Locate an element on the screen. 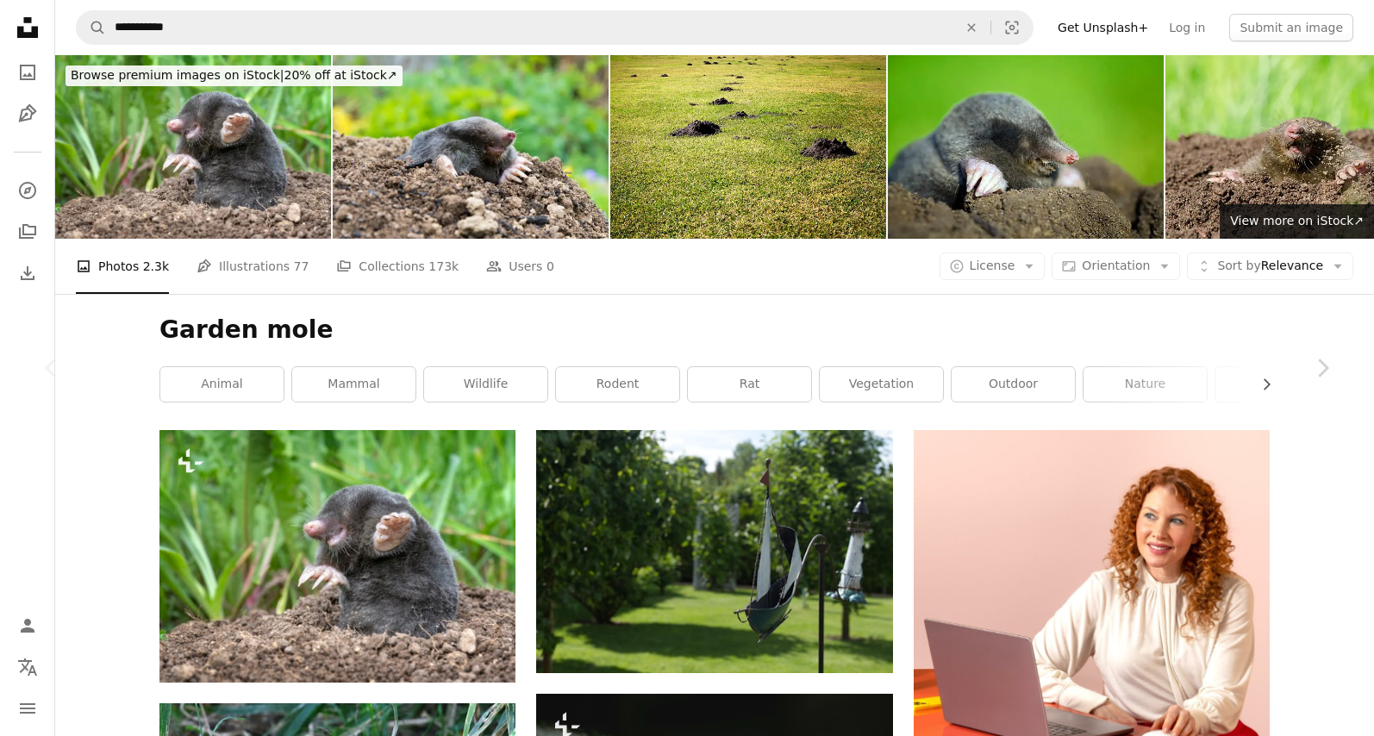 The image size is (1374, 736). a: Get Unsplash+ is located at coordinates (1102, 28).